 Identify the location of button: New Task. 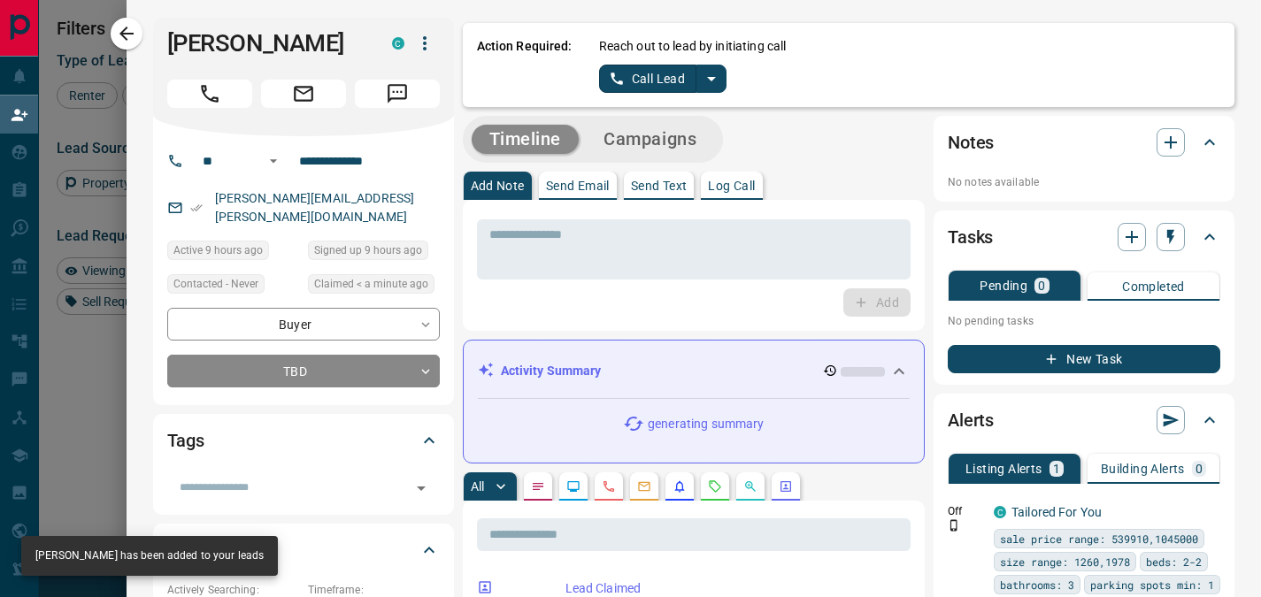
(1084, 359).